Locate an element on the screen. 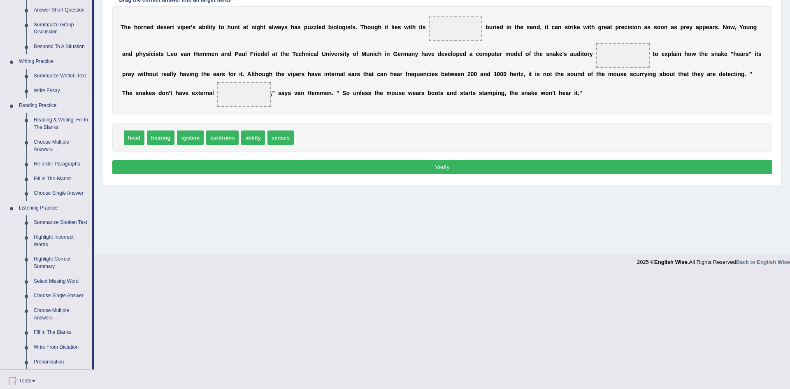 The image size is (790, 389). a: Listening Practice is located at coordinates (54, 208).